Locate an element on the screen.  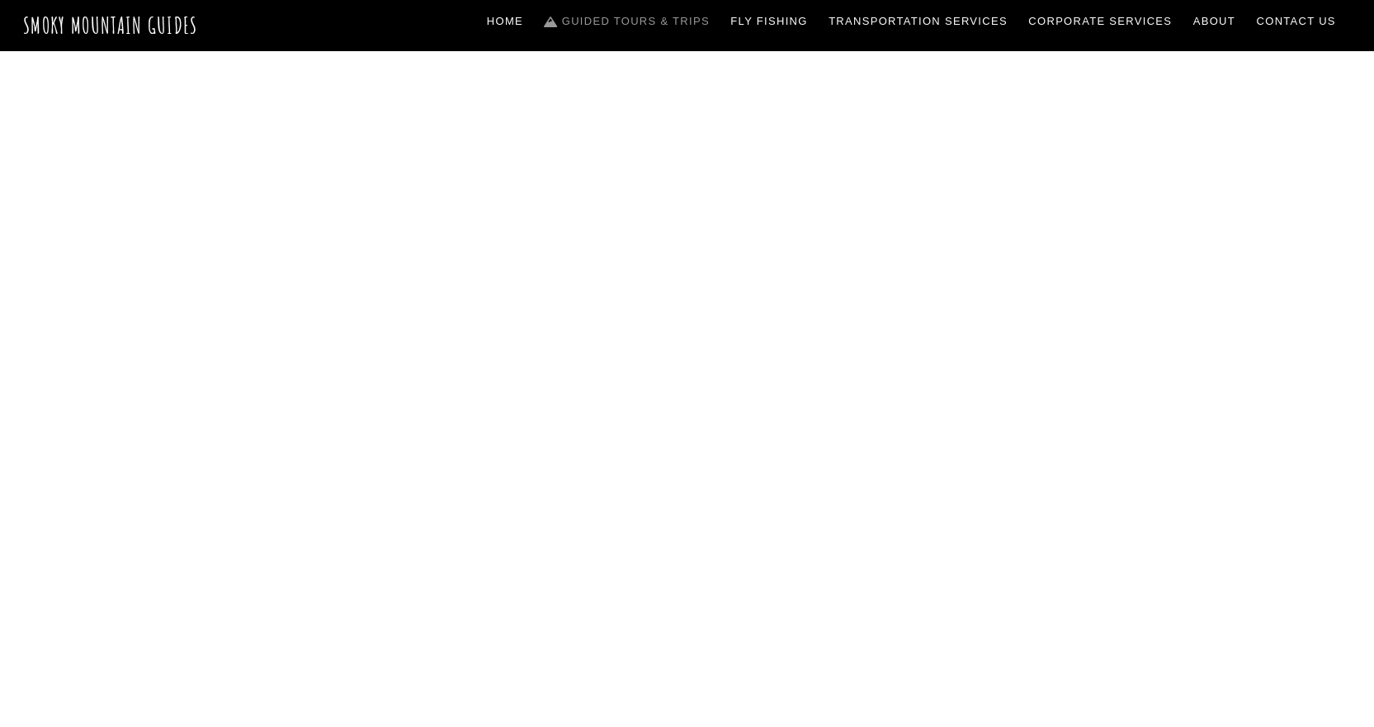
a: Guided Tours & Trips is located at coordinates (627, 21).